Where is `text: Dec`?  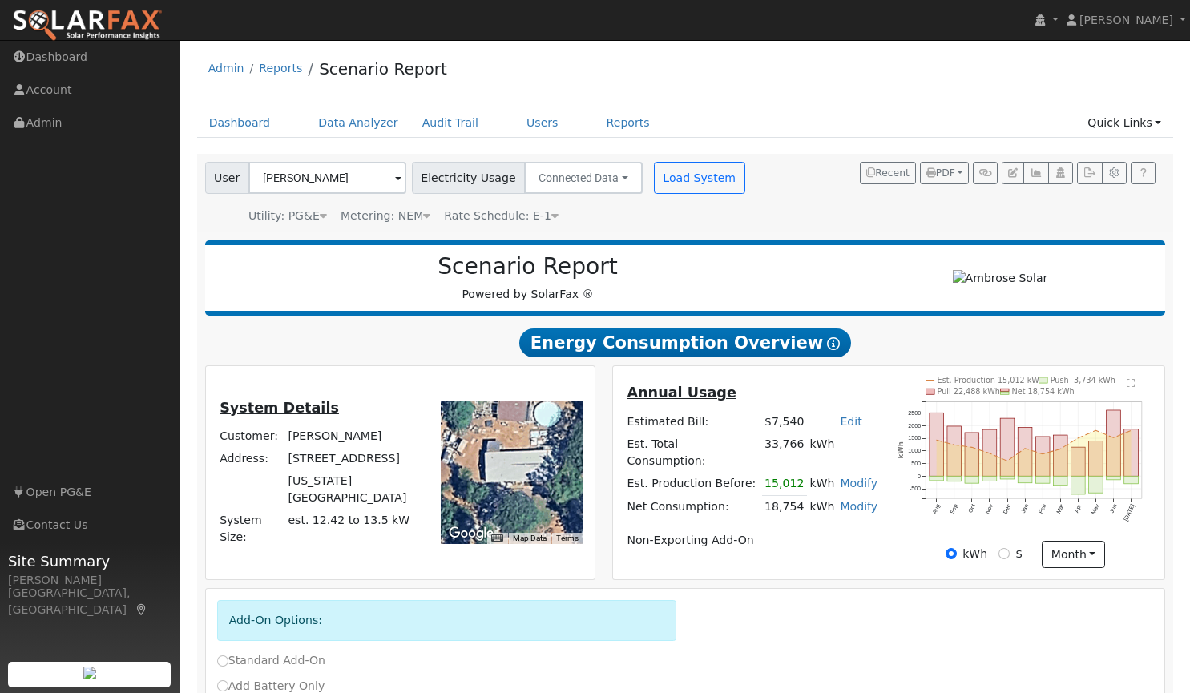
text: Dec is located at coordinates (1007, 509).